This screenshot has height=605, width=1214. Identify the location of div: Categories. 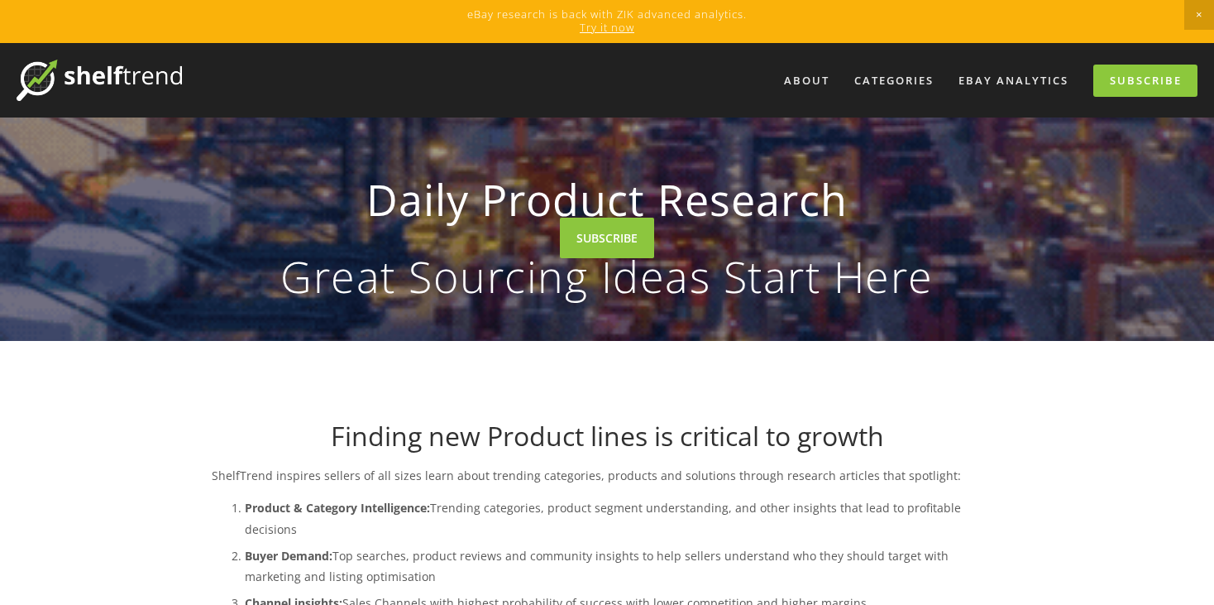
(894, 80).